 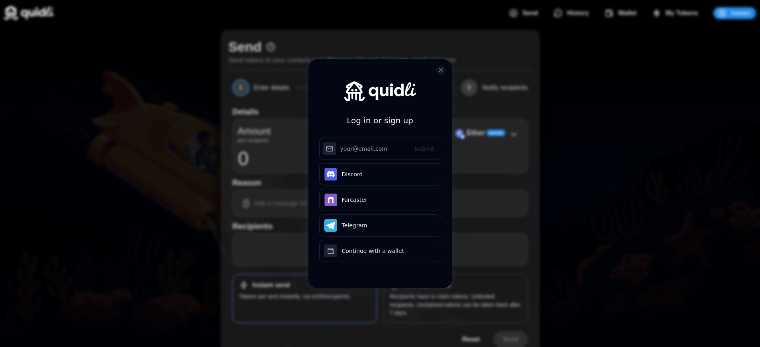 I want to click on button: Telegram, so click(x=380, y=225).